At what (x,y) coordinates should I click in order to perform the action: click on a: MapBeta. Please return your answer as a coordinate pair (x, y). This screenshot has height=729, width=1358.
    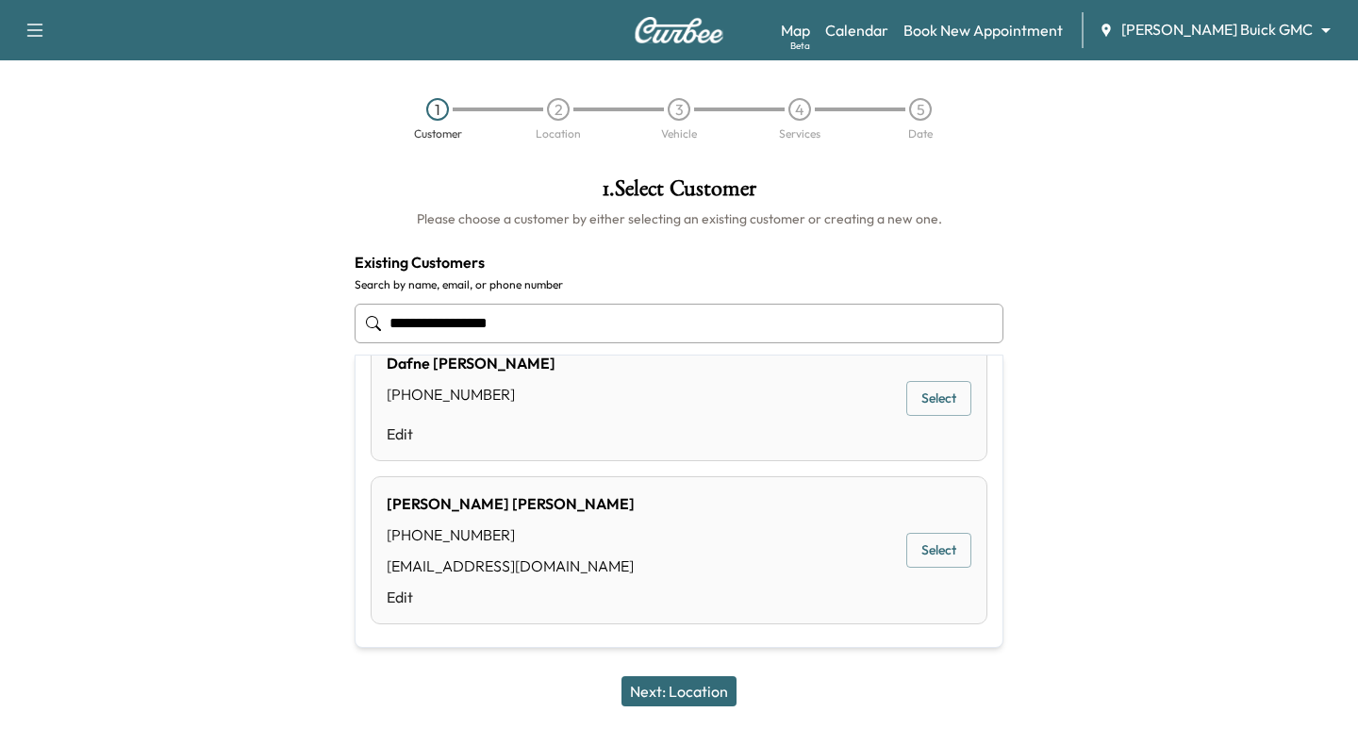
    Looking at the image, I should click on (795, 30).